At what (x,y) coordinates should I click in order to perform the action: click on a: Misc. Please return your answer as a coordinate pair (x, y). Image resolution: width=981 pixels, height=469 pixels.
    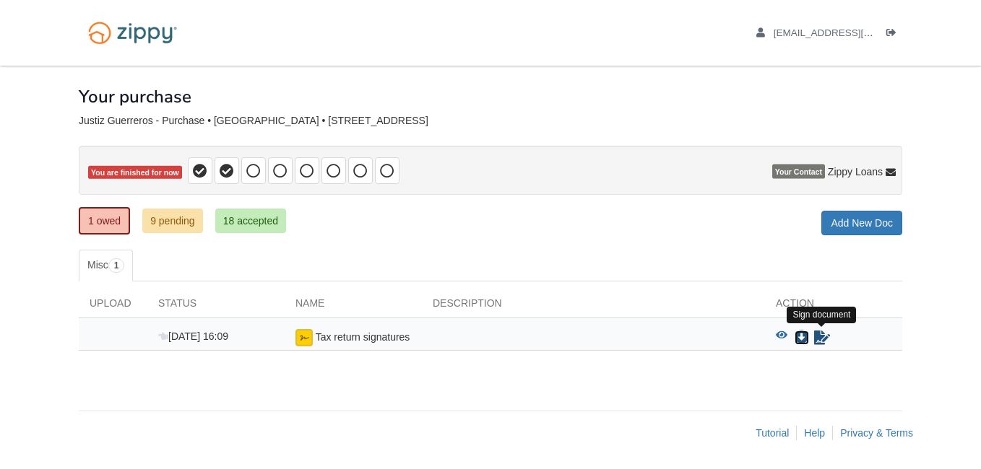
    Looking at the image, I should click on (105, 266).